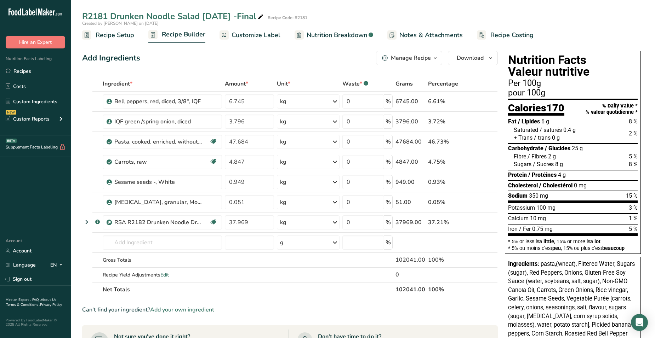 This screenshot has width=655, height=338. I want to click on div: Sesame seeds -, White, so click(159, 182).